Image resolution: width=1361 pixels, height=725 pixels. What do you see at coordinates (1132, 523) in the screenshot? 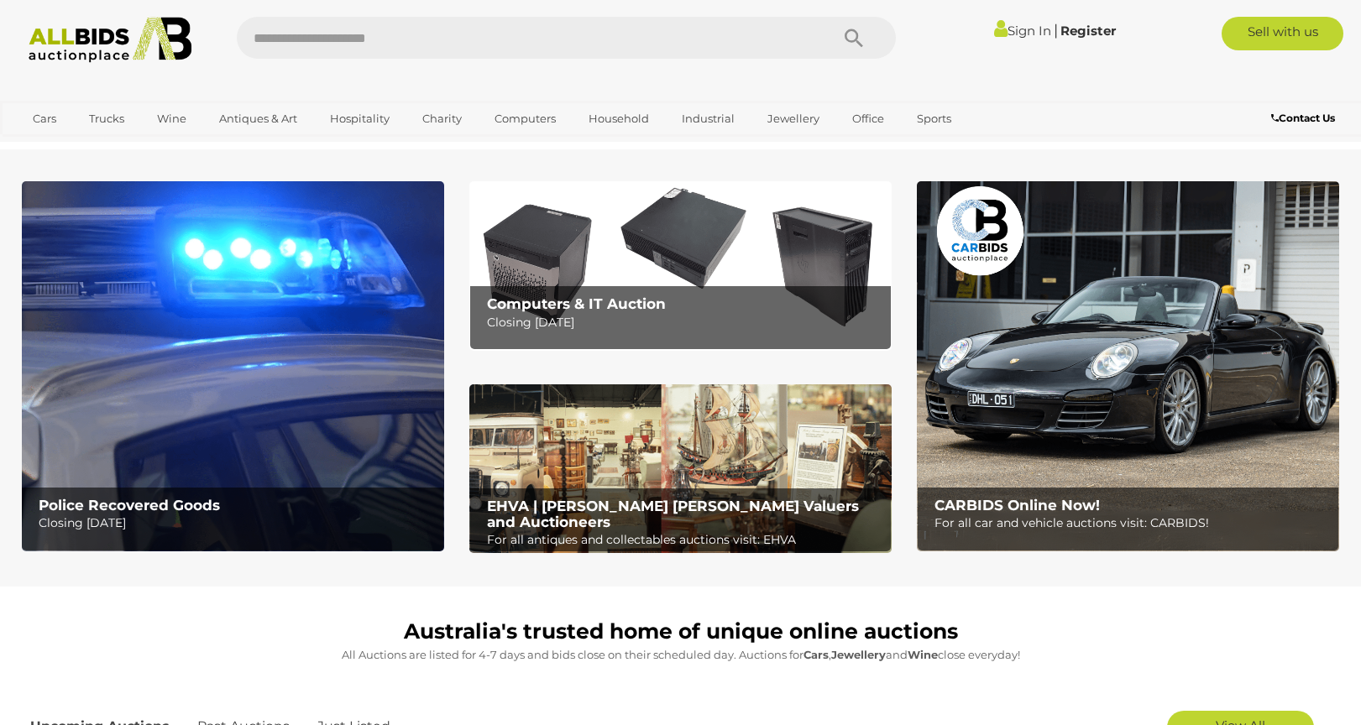
I see `p: For all car and vehicle auctions visit: CARBIDS!` at bounding box center [1132, 523].